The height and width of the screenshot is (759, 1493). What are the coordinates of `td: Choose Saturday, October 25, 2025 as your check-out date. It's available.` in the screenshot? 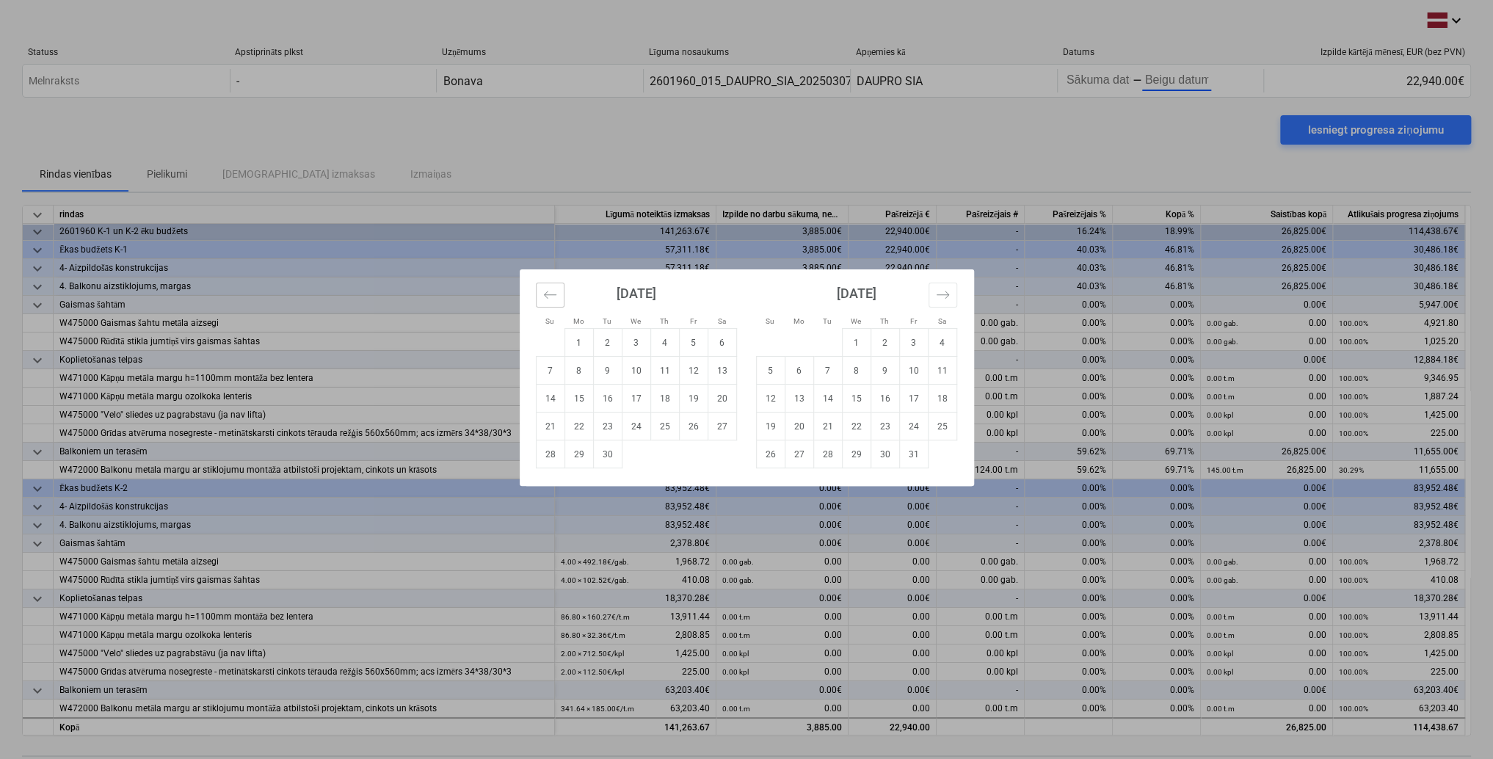 It's located at (942, 426).